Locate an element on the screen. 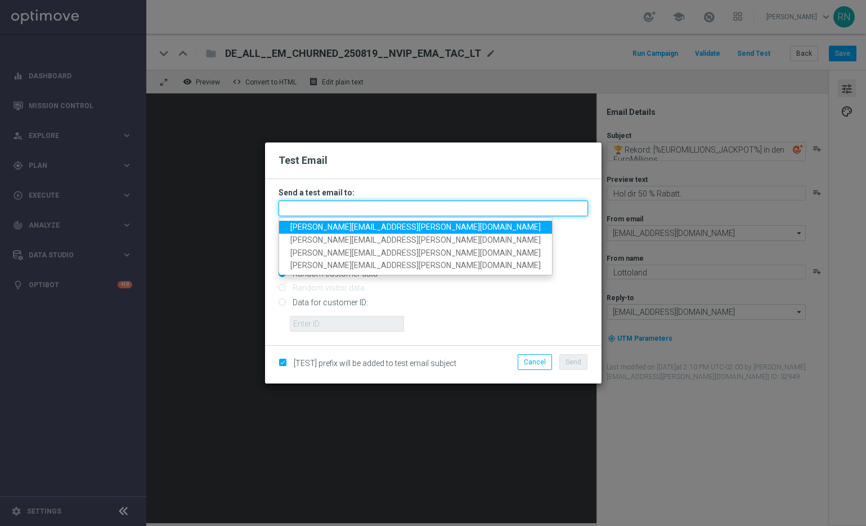  h3: Send a test email to: is located at coordinates (433, 192).